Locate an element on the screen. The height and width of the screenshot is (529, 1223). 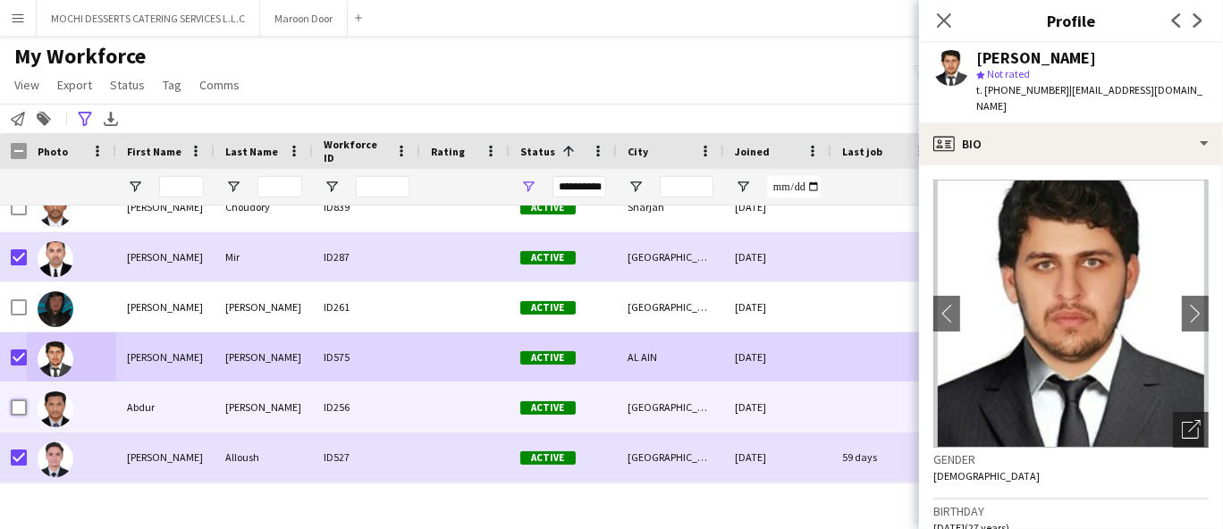
span: First Name is located at coordinates (154, 151).